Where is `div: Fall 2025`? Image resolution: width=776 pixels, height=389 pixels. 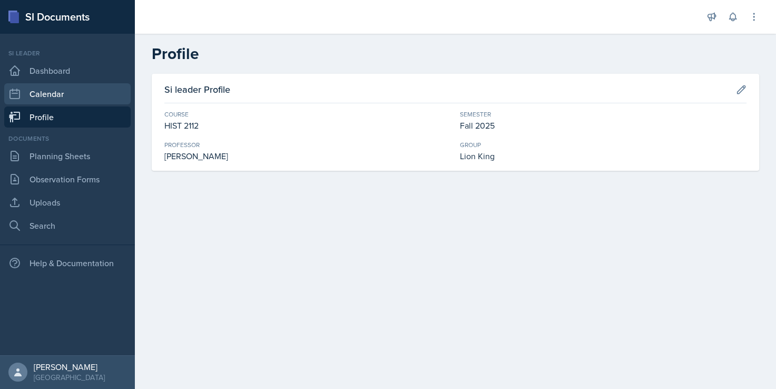
div: Fall 2025 is located at coordinates (603, 125).